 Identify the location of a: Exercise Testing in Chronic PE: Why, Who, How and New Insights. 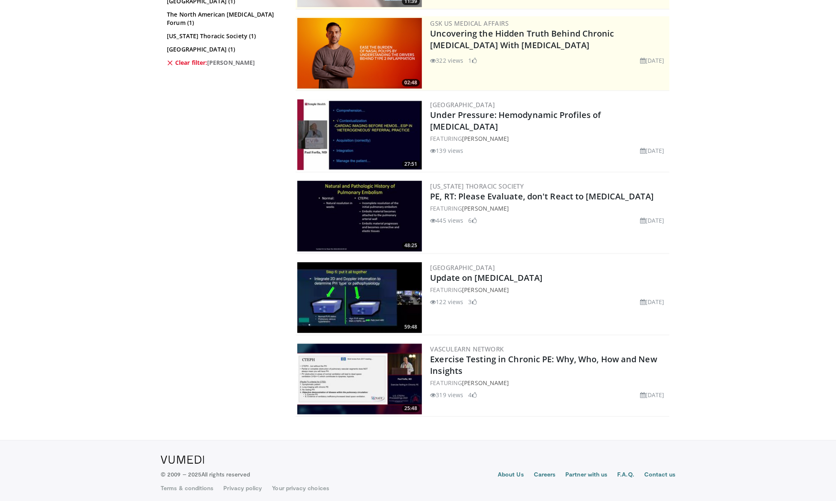
(543, 364).